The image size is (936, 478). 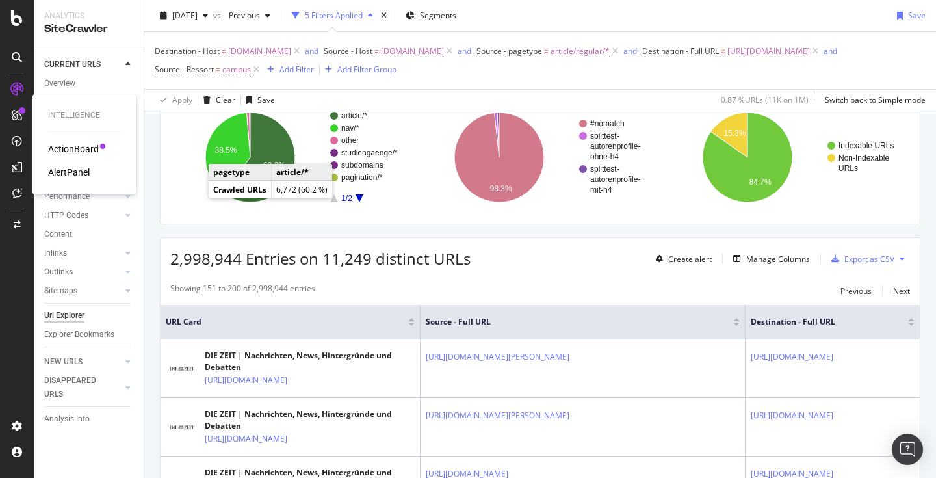 I want to click on a: Analysis Info, so click(x=89, y=419).